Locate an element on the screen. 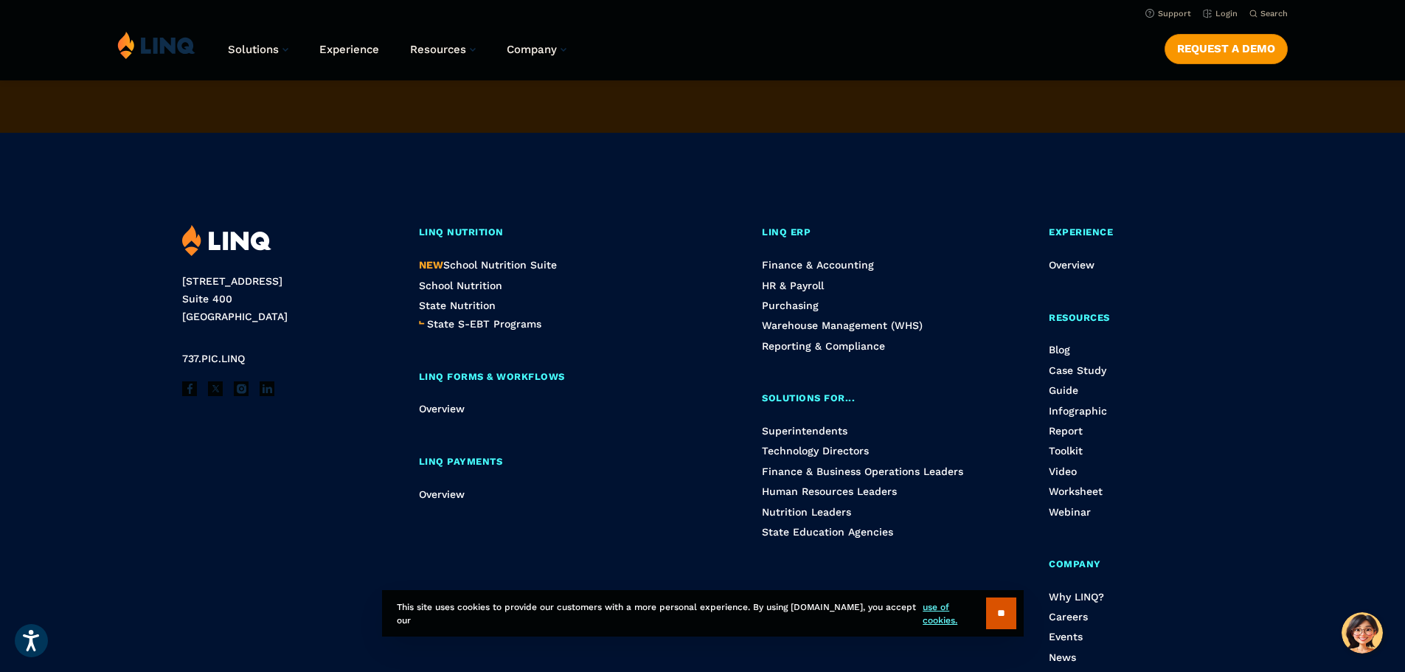  div: This site uses cookies to provide our customers with a more personal experience. By using [DOMAIN... is located at coordinates (703, 613).